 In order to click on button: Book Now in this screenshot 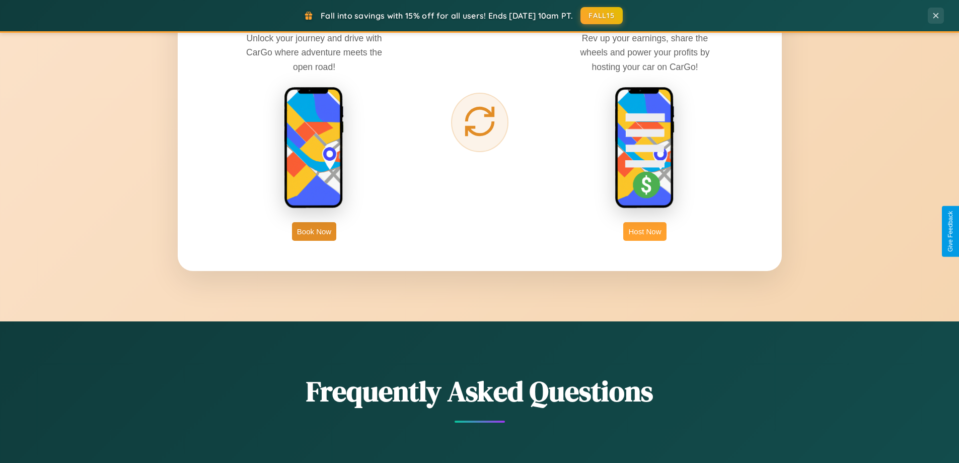, I will do `click(314, 231)`.